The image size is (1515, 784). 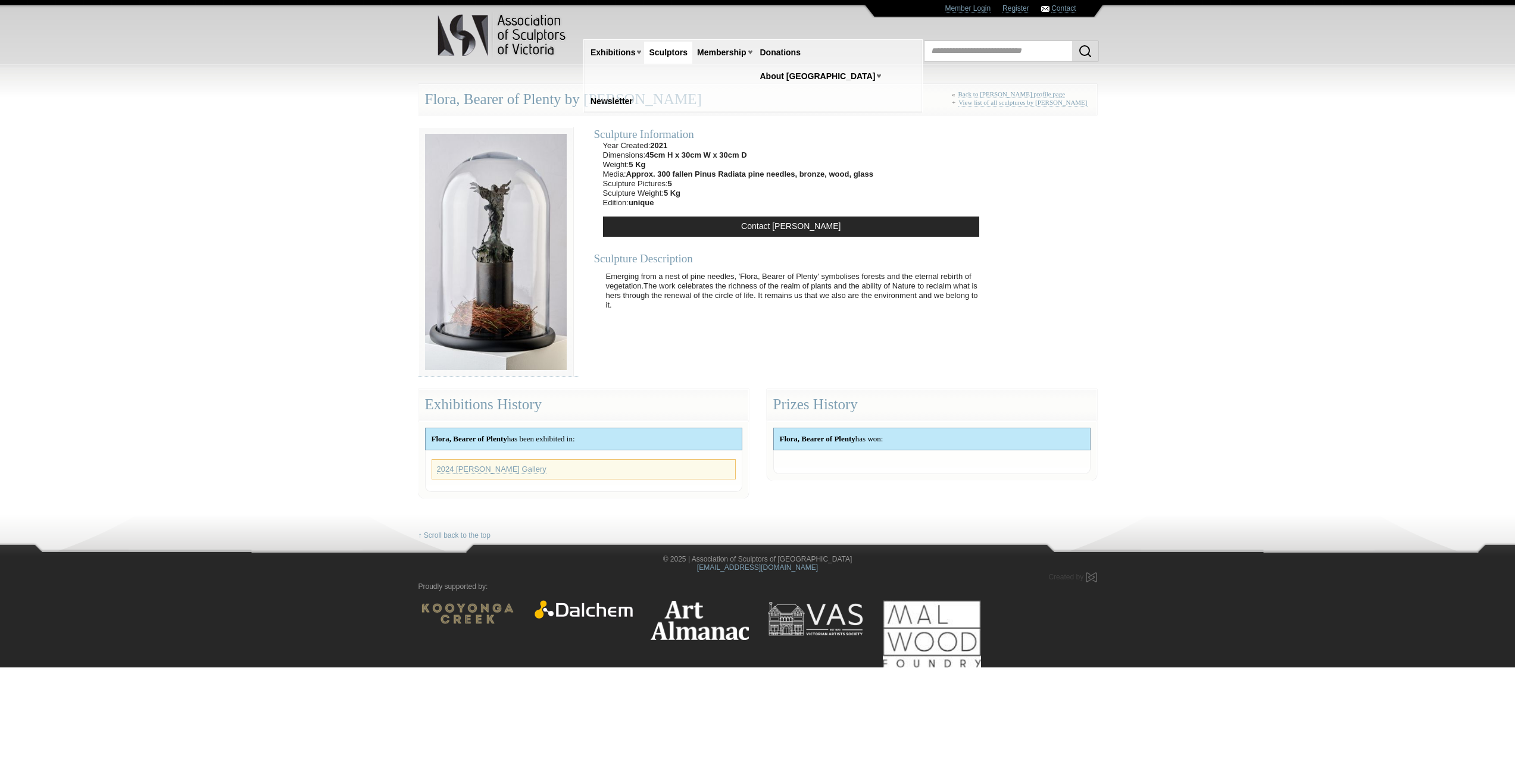 I want to click on li: Media:, so click(x=739, y=175).